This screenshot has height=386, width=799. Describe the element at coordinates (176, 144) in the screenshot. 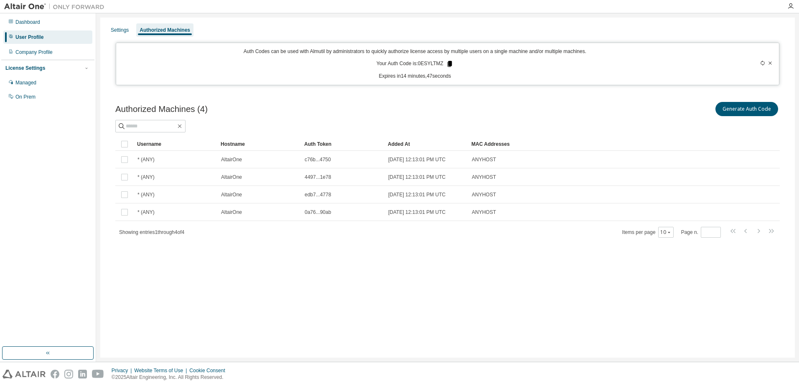

I see `div: Username` at that location.